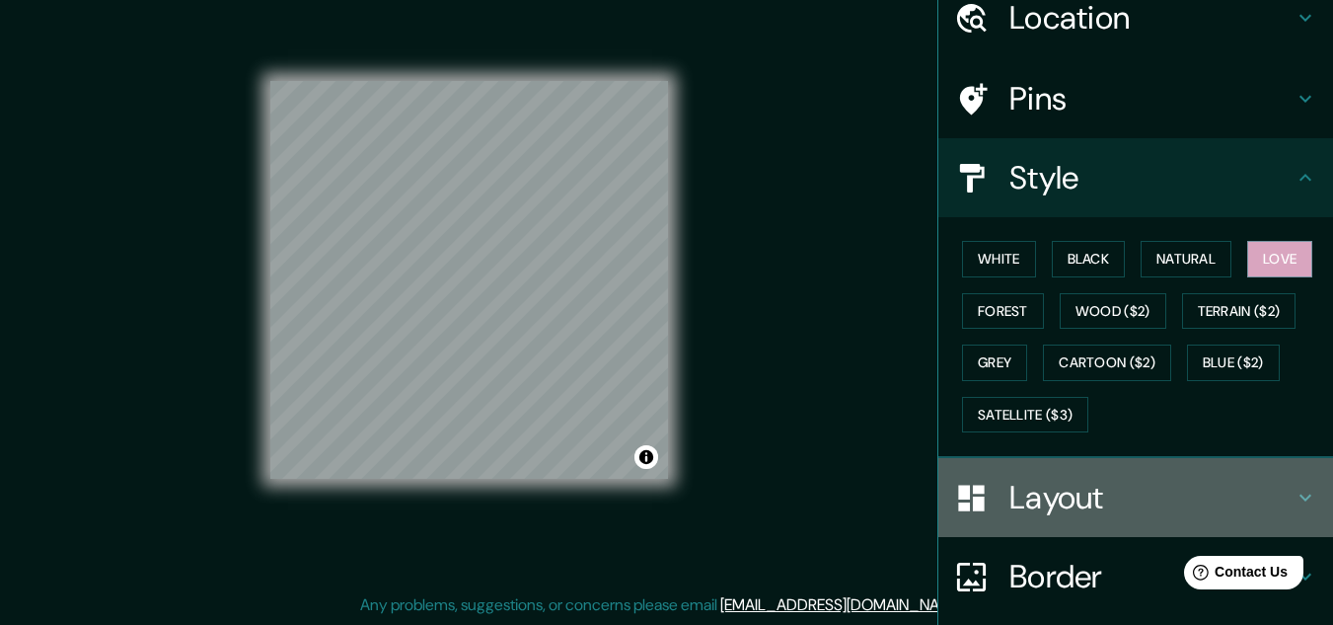 This screenshot has height=625, width=1333. Describe the element at coordinates (1113, 311) in the screenshot. I see `button: Wood ($2)` at that location.